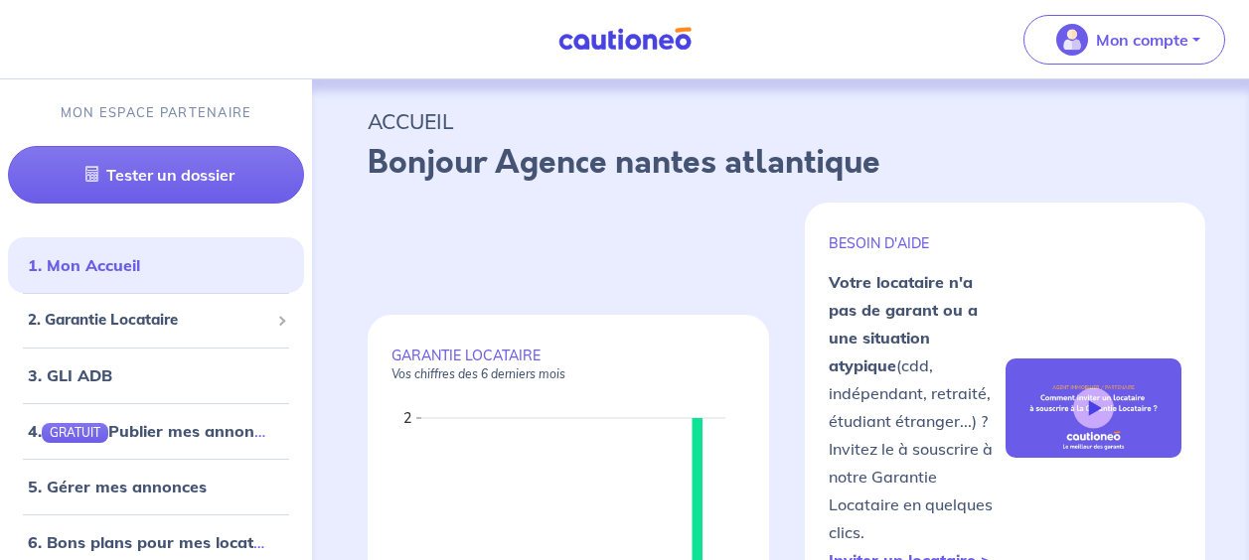 The image size is (1249, 560). What do you see at coordinates (83, 265) in the screenshot?
I see `a: 1. Mon Accueil` at bounding box center [83, 265].